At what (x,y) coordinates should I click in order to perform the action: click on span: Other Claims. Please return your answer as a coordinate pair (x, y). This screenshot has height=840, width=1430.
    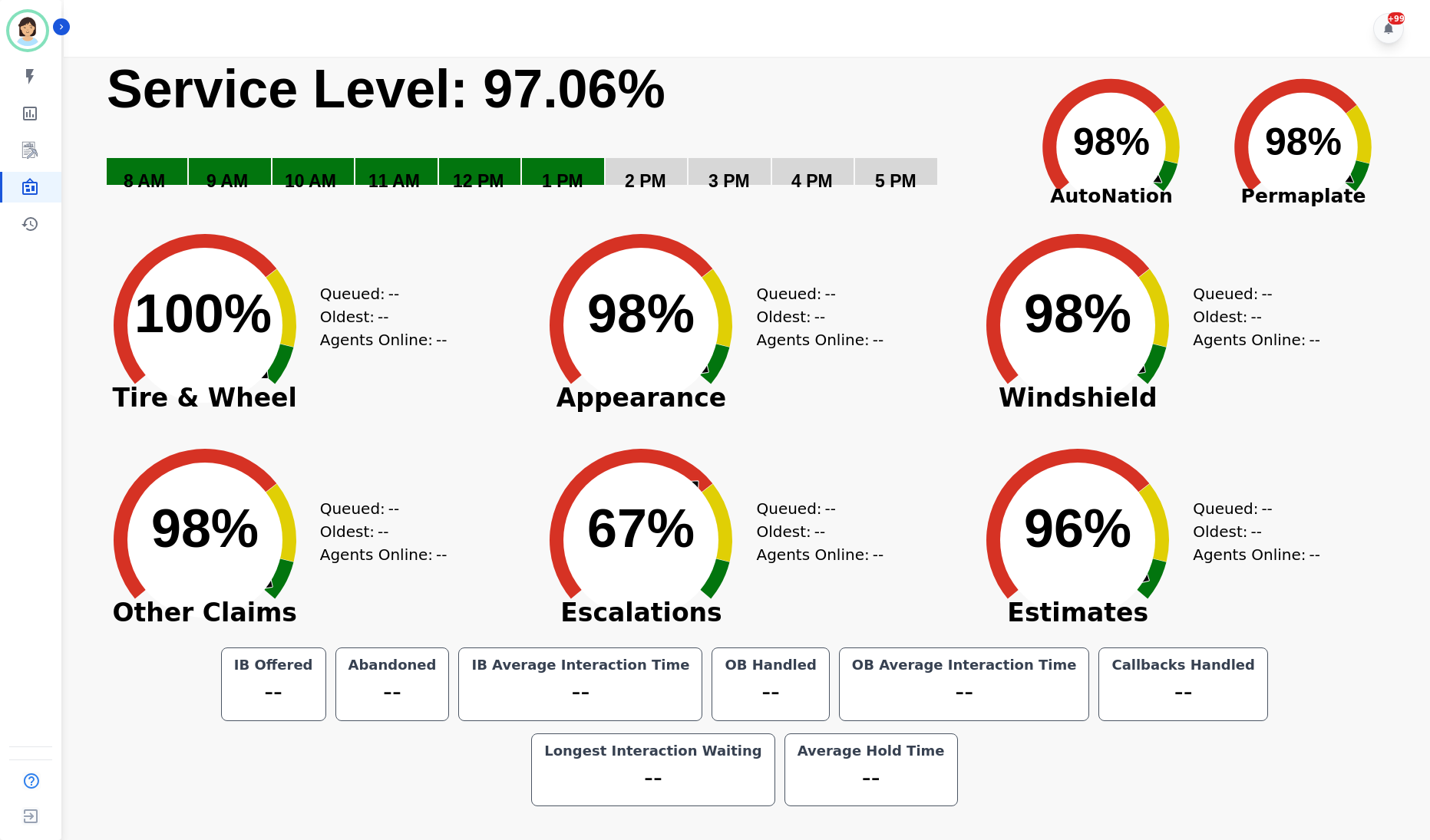
    Looking at the image, I should click on (205, 614).